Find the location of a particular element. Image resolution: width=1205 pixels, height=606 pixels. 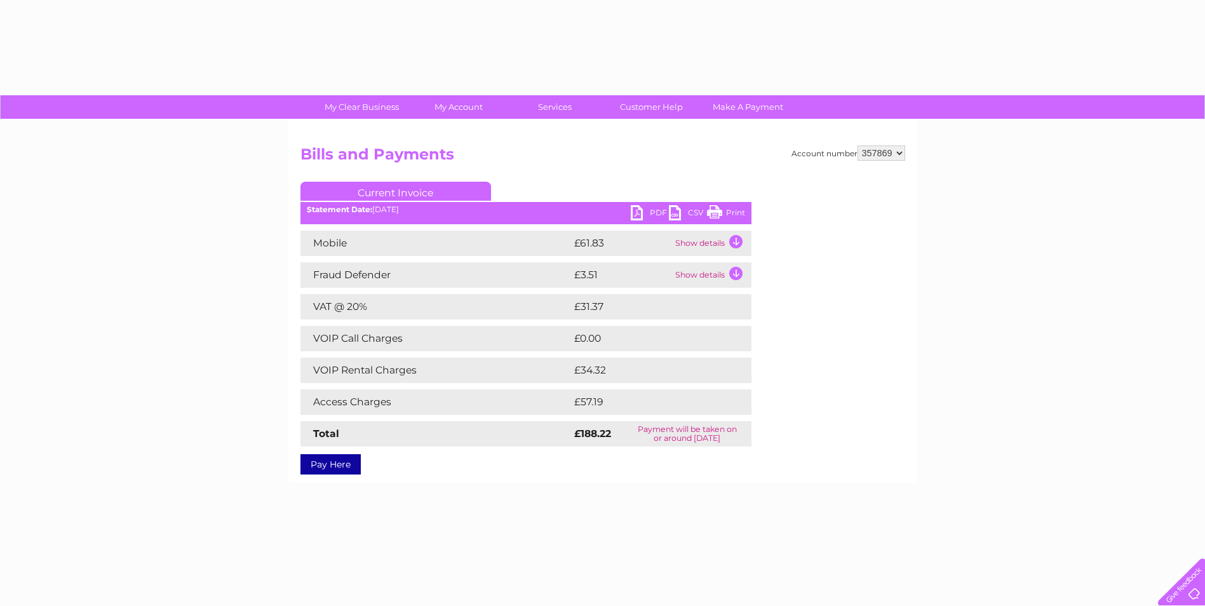

td: Fraud Defender is located at coordinates (436, 275).